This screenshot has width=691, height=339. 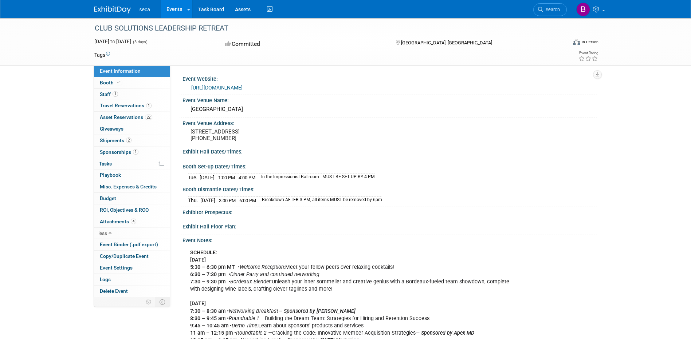 I want to click on span: Event Settings, so click(x=116, y=268).